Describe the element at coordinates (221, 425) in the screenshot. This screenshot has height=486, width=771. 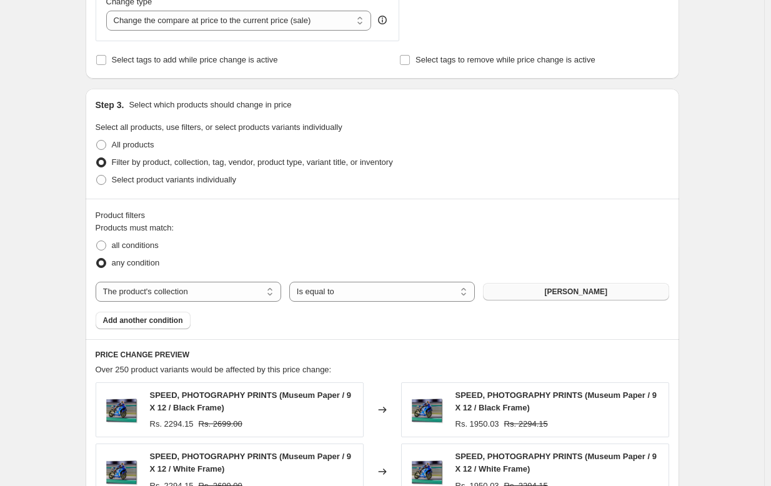
I see `strike: Rs. 2699.00` at that location.